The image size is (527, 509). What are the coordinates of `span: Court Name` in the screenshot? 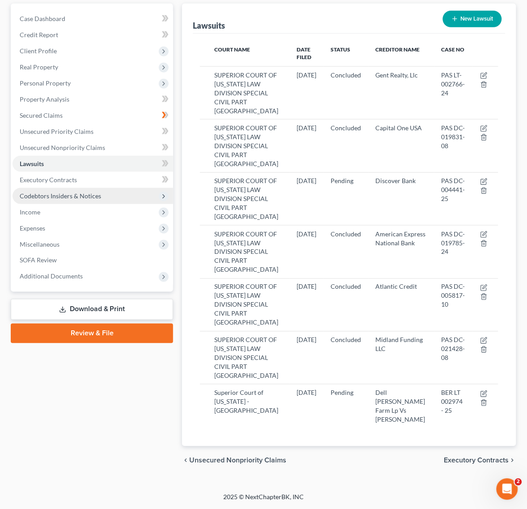 It's located at (232, 49).